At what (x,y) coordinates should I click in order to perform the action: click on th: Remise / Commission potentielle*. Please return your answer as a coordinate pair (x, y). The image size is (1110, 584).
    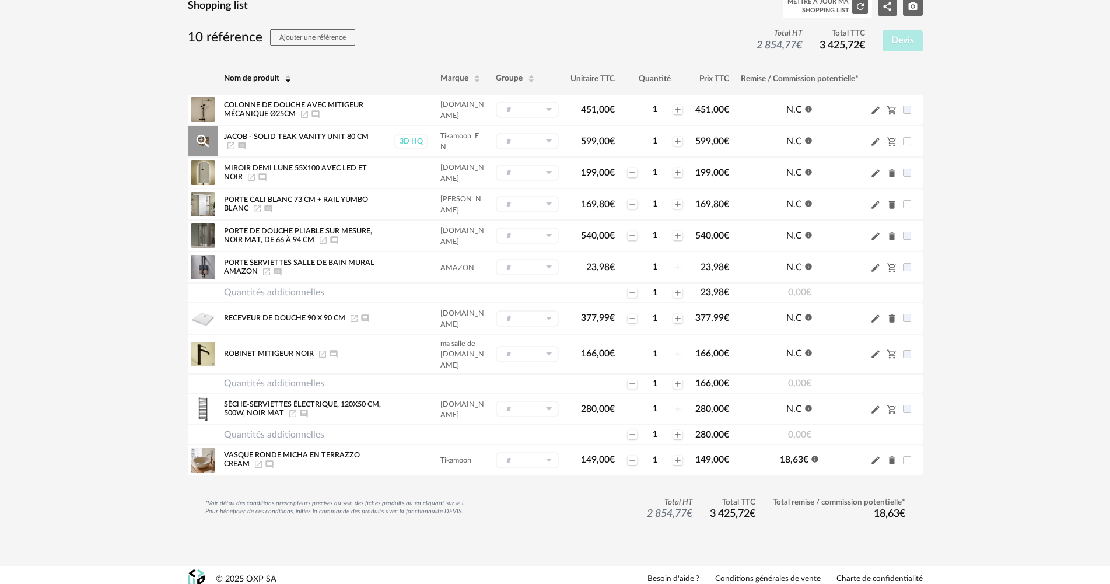
    Looking at the image, I should click on (800, 79).